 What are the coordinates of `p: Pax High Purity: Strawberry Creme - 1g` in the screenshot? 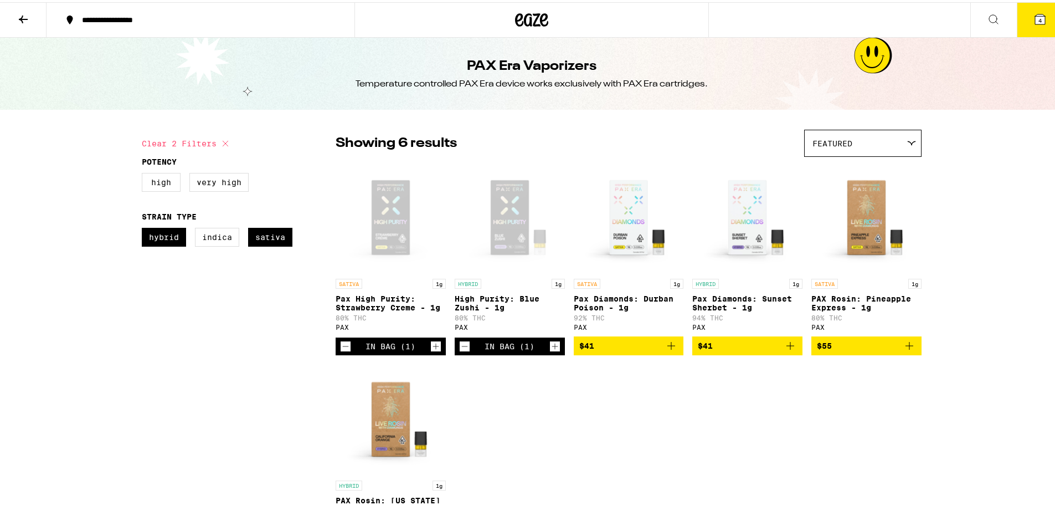 It's located at (391, 301).